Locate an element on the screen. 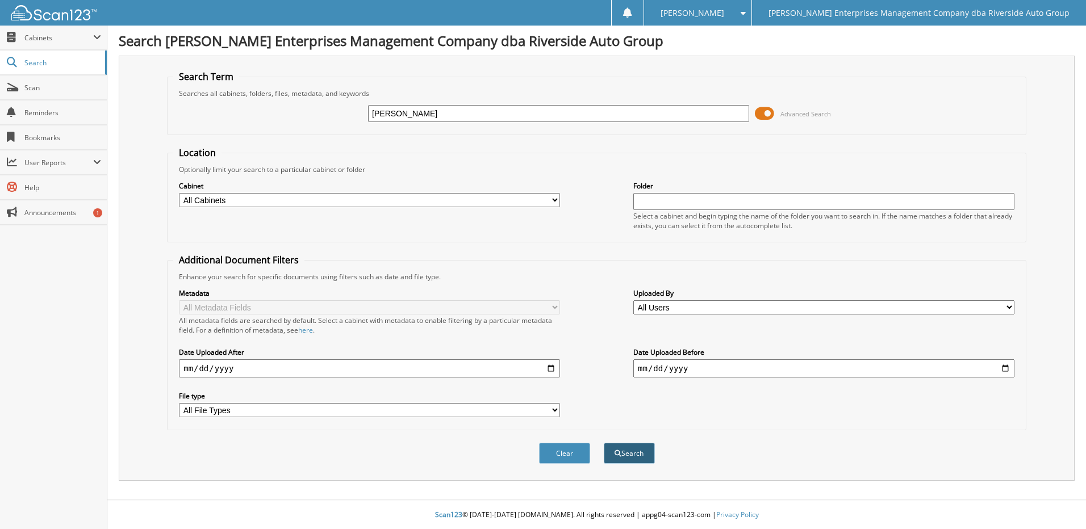  div: 1 is located at coordinates (98, 213).